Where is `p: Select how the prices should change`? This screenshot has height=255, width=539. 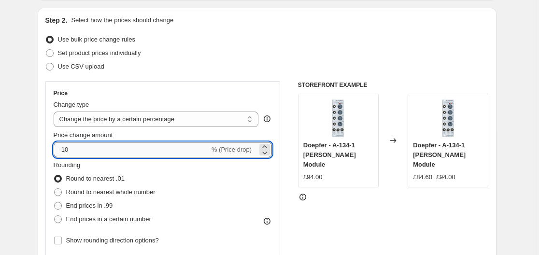
p: Select how the prices should change is located at coordinates (122, 20).